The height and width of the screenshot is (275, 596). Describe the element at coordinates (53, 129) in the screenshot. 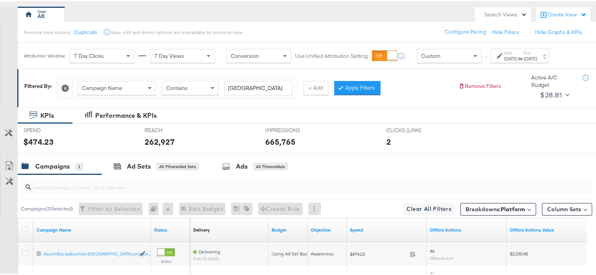

I see `span: SPEND` at that location.